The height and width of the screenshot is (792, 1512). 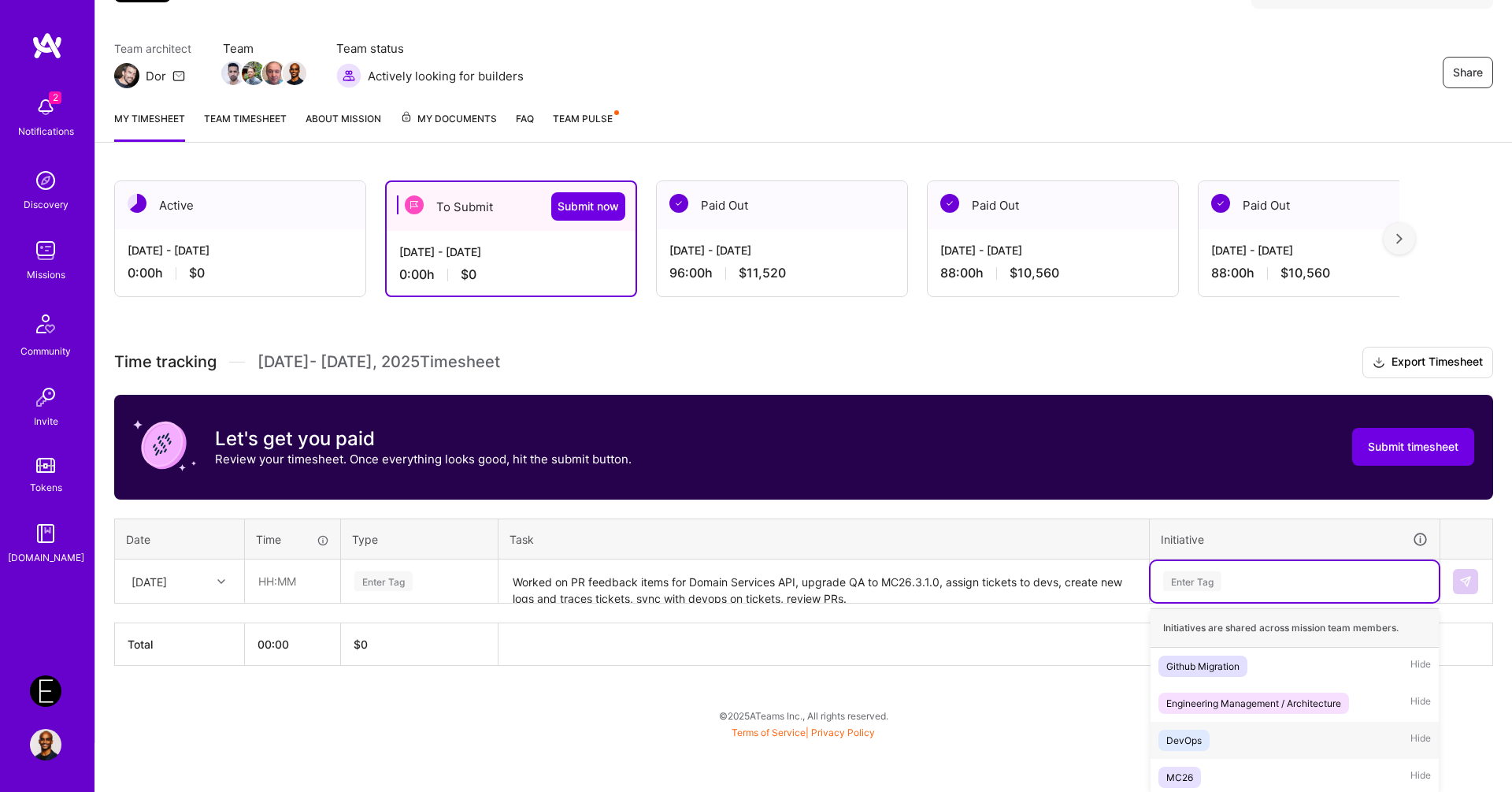 What do you see at coordinates (762, 273) in the screenshot?
I see `span: $11,520` at bounding box center [762, 273].